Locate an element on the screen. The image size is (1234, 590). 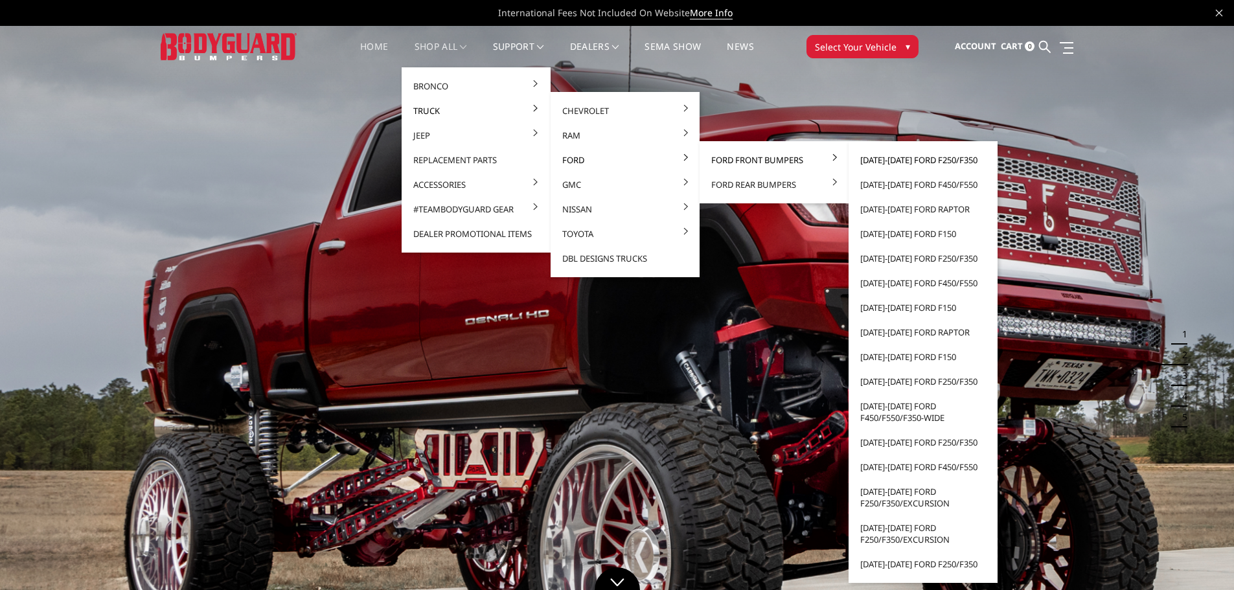
span: Cart is located at coordinates (1012, 46).